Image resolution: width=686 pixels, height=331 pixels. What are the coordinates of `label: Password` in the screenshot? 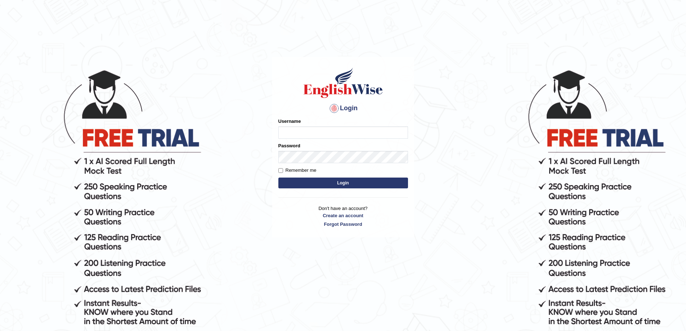 It's located at (289, 146).